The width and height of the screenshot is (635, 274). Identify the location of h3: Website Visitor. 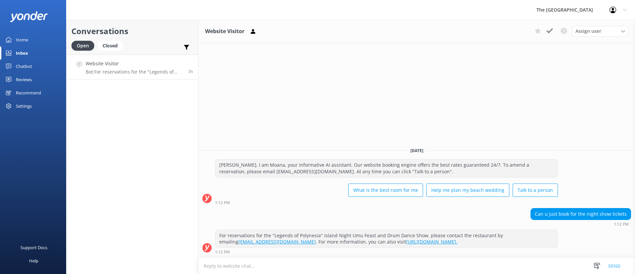
(225, 31).